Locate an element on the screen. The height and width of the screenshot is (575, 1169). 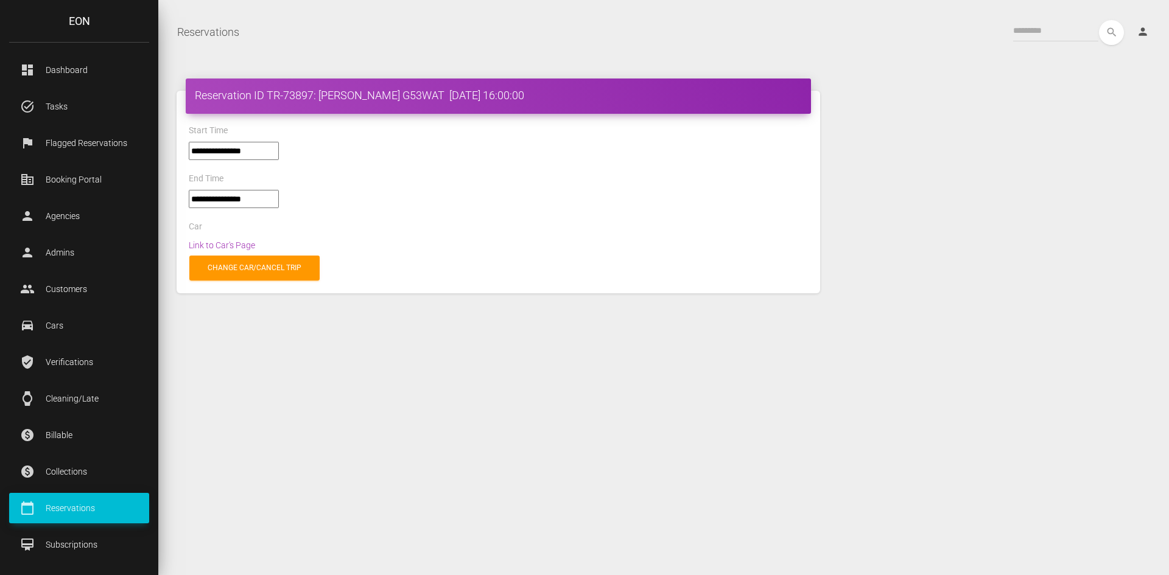
p: Collections is located at coordinates (79, 472).